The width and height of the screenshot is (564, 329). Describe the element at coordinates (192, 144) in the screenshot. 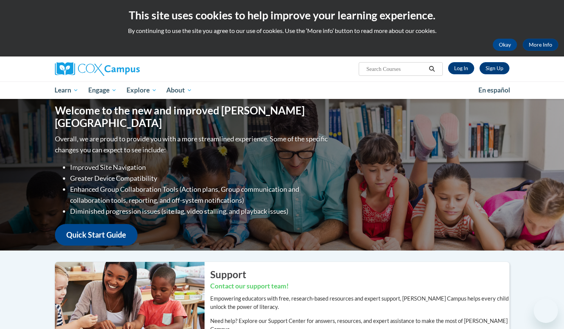

I see `p: Overall, we are proud to provide you with a more streamlined experience. Some of the specific cha...` at that location.